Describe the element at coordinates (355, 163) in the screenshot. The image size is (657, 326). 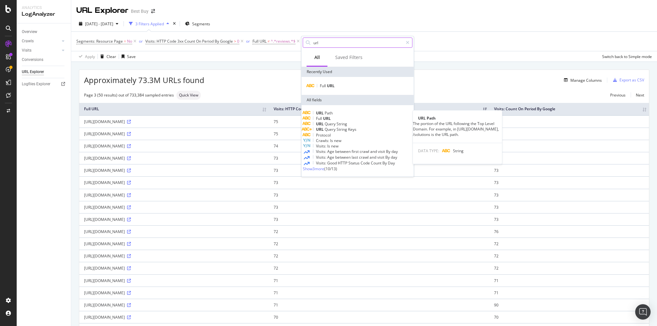
I see `span: Status` at that location.